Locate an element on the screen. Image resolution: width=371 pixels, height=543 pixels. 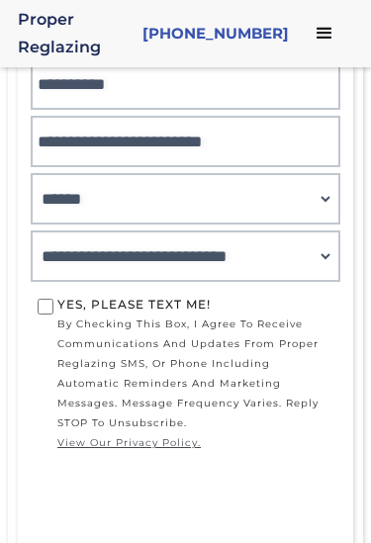
div: menu is located at coordinates (324, 34).